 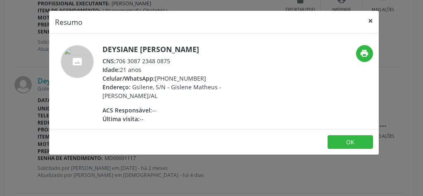 What do you see at coordinates (183, 69) in the screenshot?
I see `div: 21 anos` at bounding box center [183, 69].